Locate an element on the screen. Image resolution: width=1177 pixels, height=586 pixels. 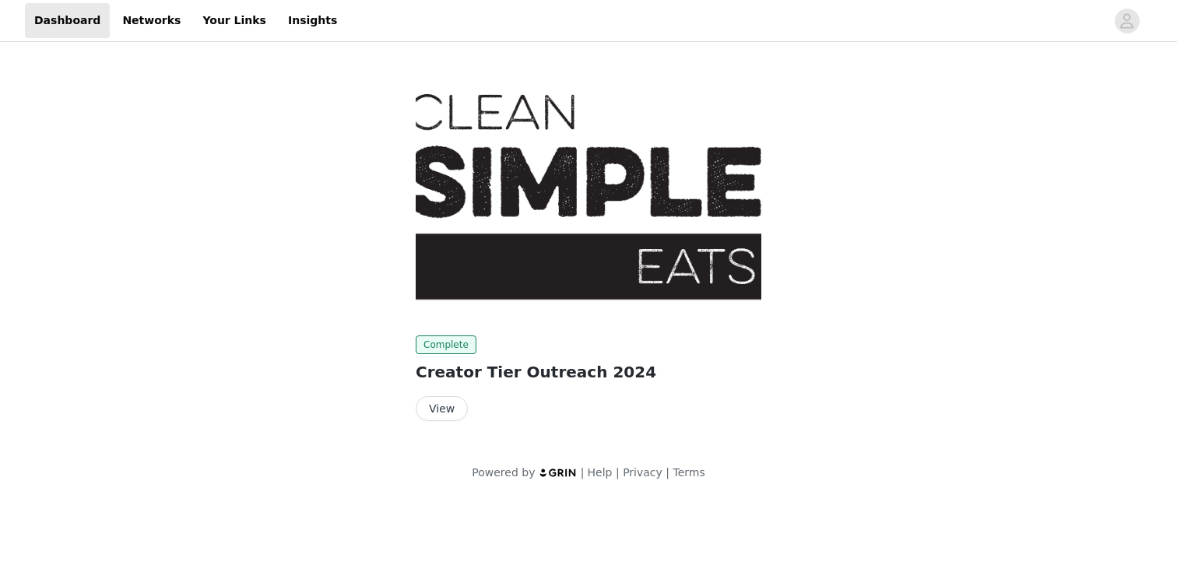
a: Help is located at coordinates (600, 473).